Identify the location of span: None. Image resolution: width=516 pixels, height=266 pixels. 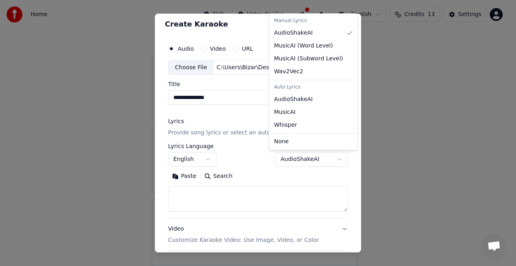
(281, 142).